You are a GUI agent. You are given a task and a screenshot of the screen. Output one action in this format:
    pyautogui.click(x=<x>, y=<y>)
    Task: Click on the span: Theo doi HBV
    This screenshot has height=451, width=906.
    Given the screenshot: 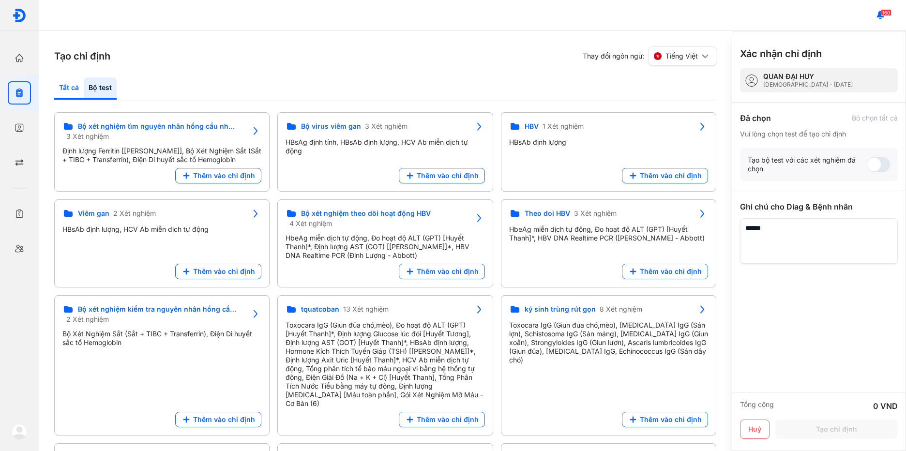 What is the action you would take?
    pyautogui.click(x=547, y=213)
    